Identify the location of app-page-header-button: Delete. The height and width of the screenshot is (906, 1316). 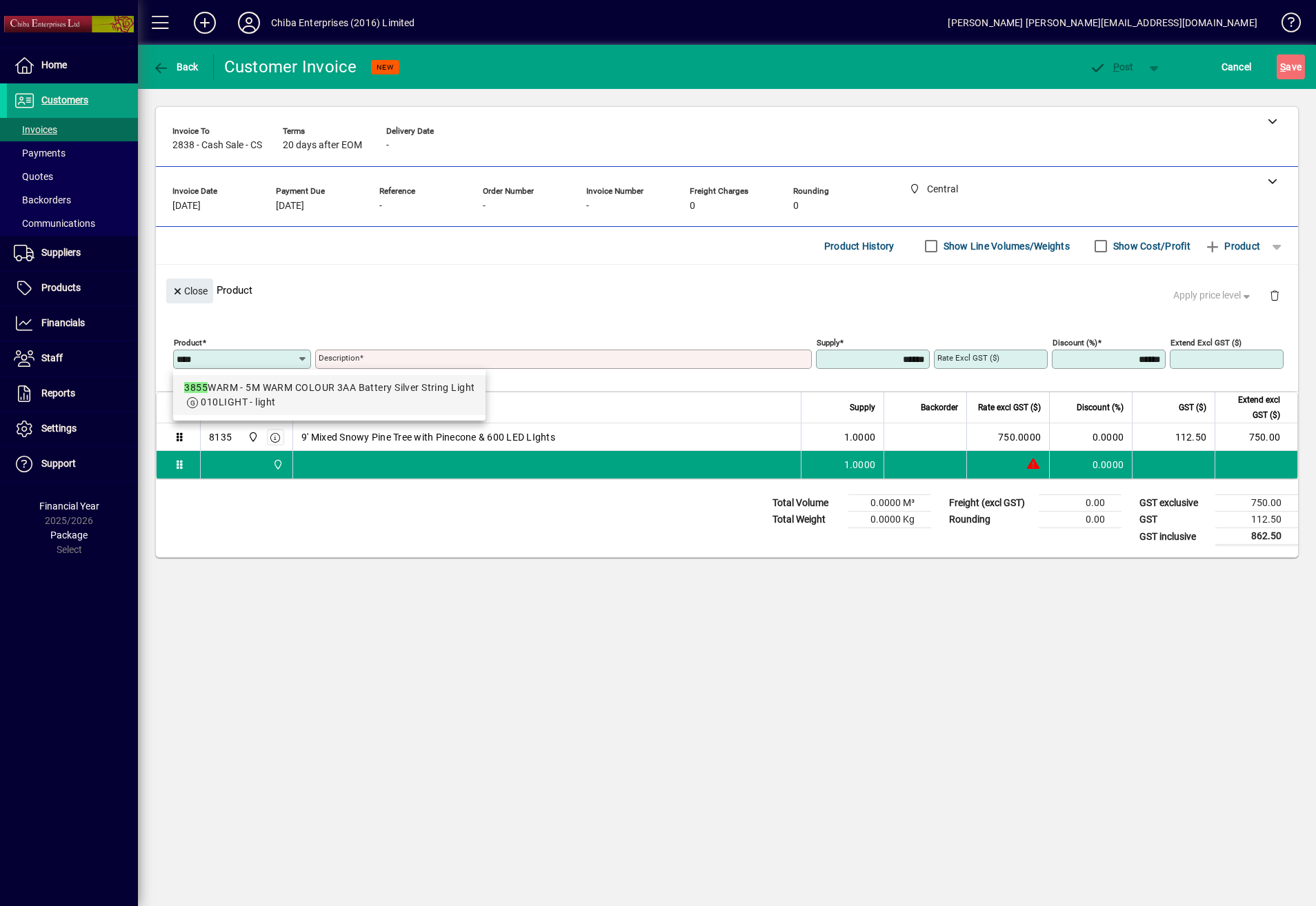
(1275, 295).